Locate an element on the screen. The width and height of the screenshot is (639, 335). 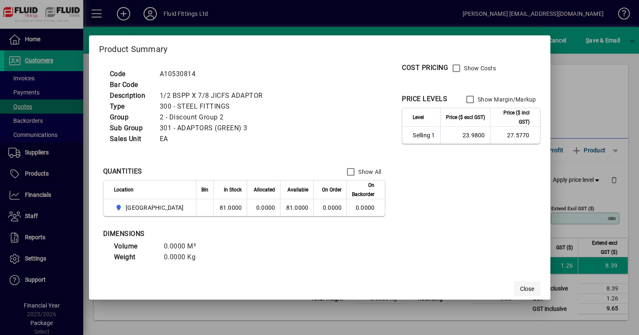
td: Sales Unit is located at coordinates (131, 139).